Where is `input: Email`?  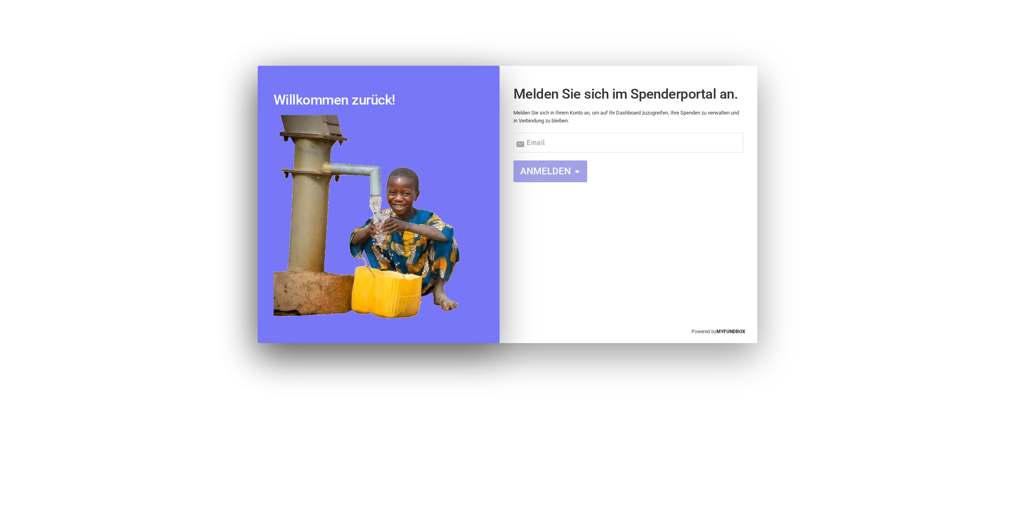
input: Email is located at coordinates (629, 143).